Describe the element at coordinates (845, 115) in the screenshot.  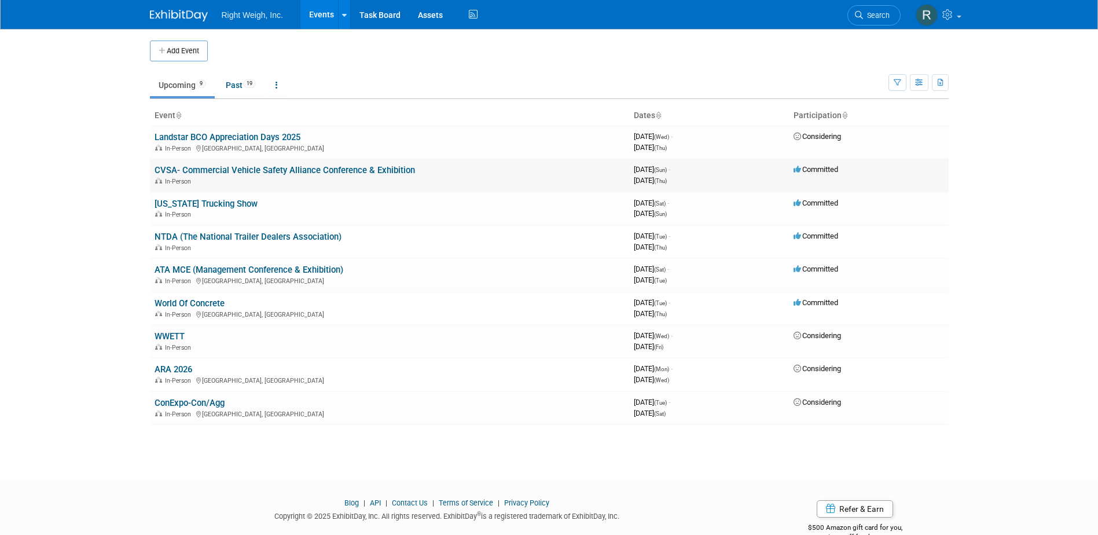
I see `a: Sort by Participation Type` at that location.